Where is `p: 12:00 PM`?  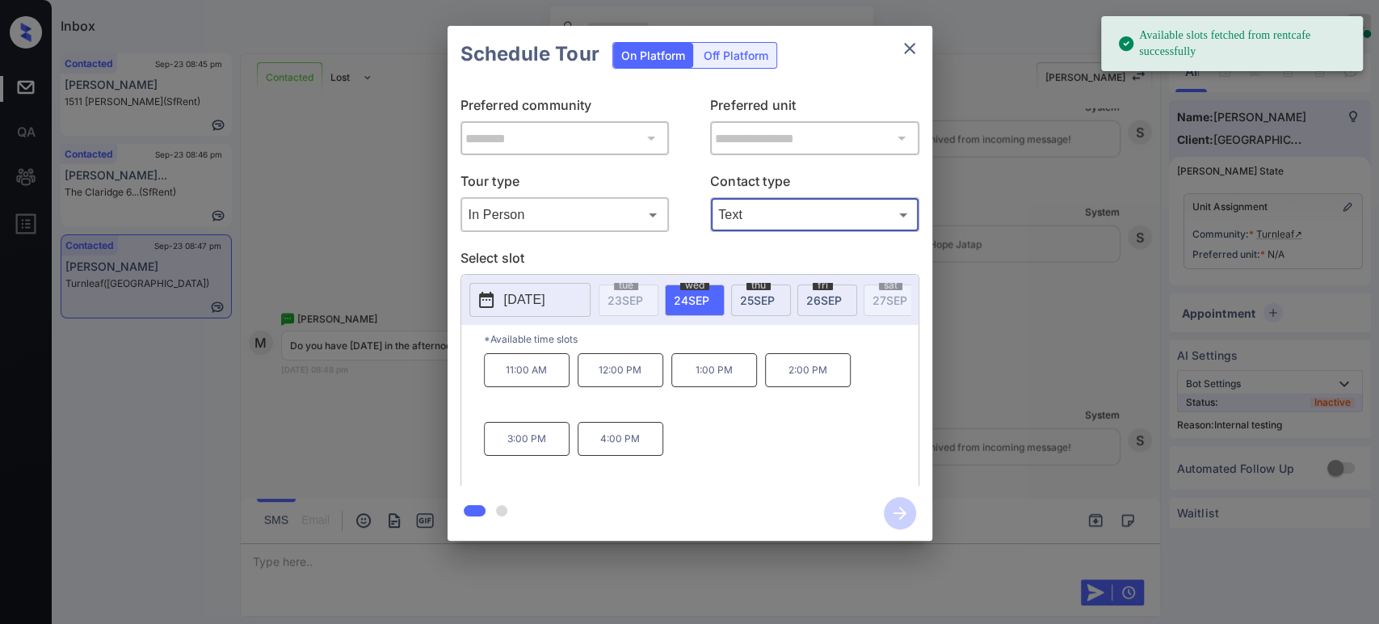 p: 12:00 PM is located at coordinates (620, 370).